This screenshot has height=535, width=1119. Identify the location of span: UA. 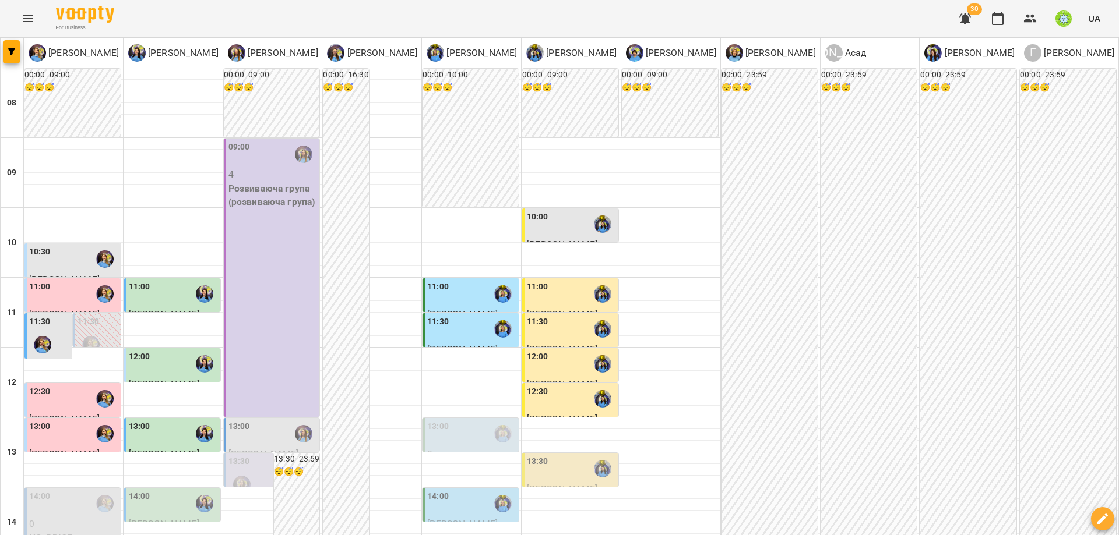
(1094, 18).